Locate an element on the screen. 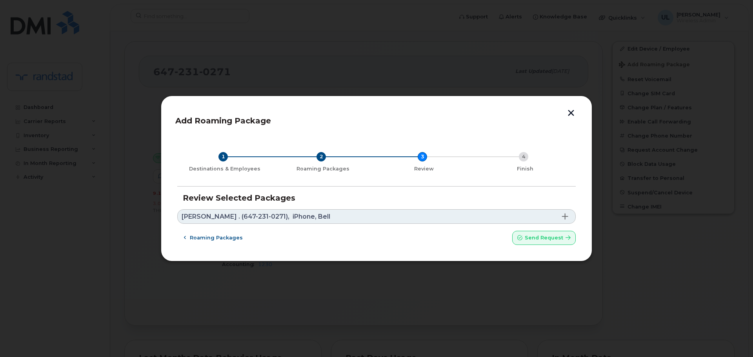  div: Destinations & Employees is located at coordinates (225, 169).